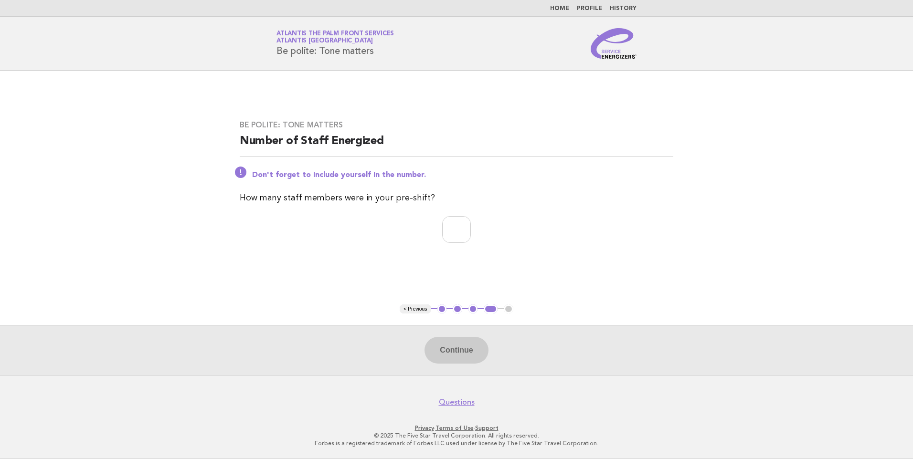 The height and width of the screenshot is (459, 913). What do you see at coordinates (457, 403) in the screenshot?
I see `a: Questions` at bounding box center [457, 403].